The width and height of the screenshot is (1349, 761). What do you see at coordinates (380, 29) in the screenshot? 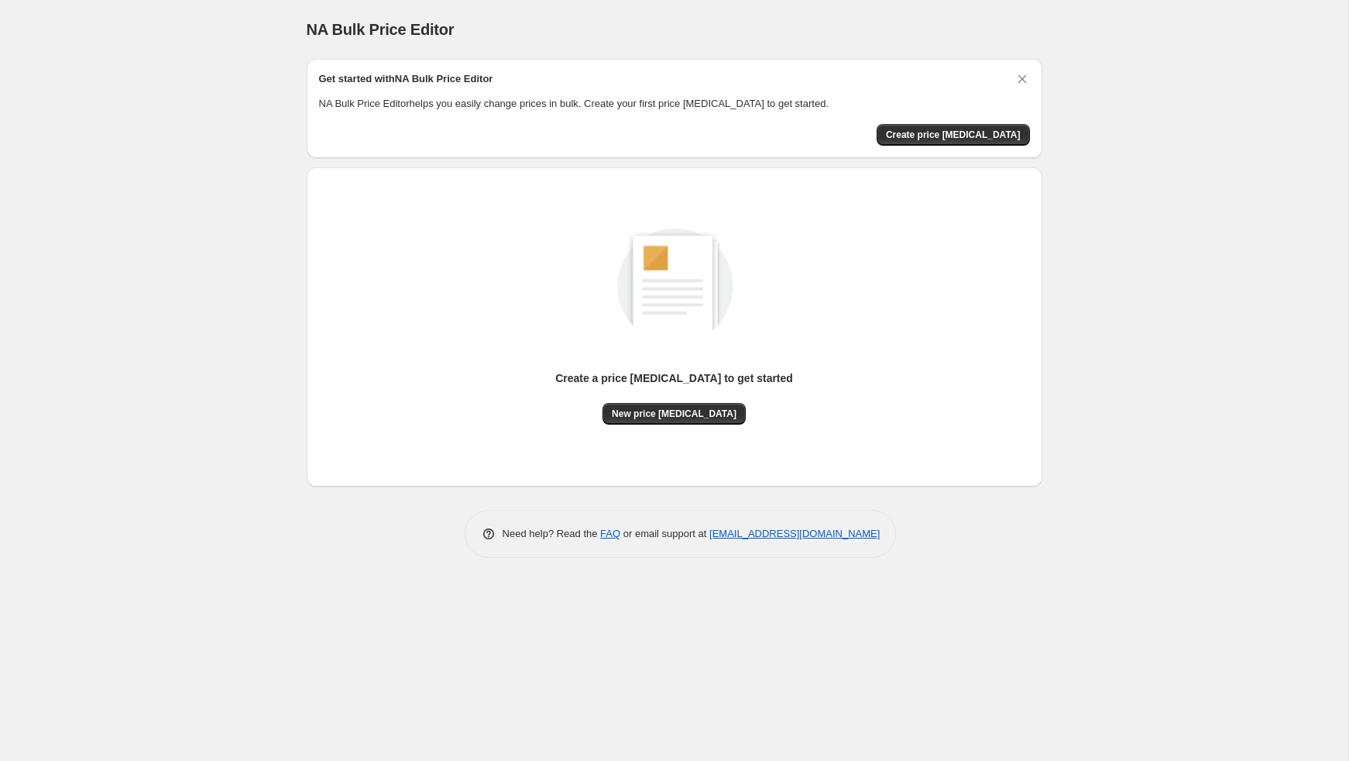
I see `span: NA Bulk Price Editor` at bounding box center [380, 29].